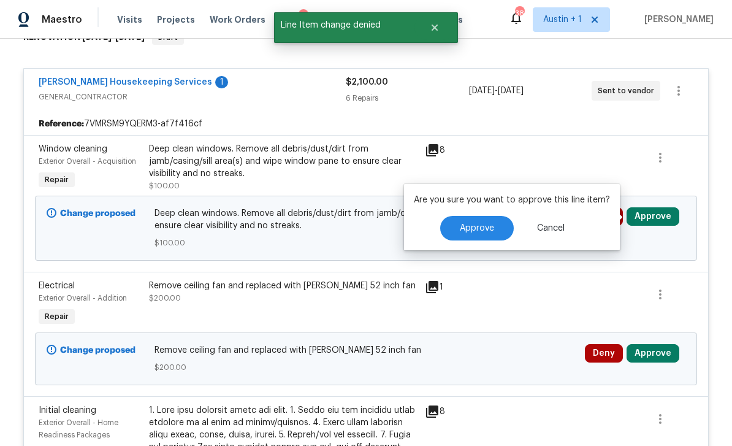 The height and width of the screenshot is (446, 732). Describe the element at coordinates (366, 220) in the screenshot. I see `span: Deep clean windows. Remove all debris/dust/dirt from jamb/casing/sill area(s) and wipe window pan...` at that location.